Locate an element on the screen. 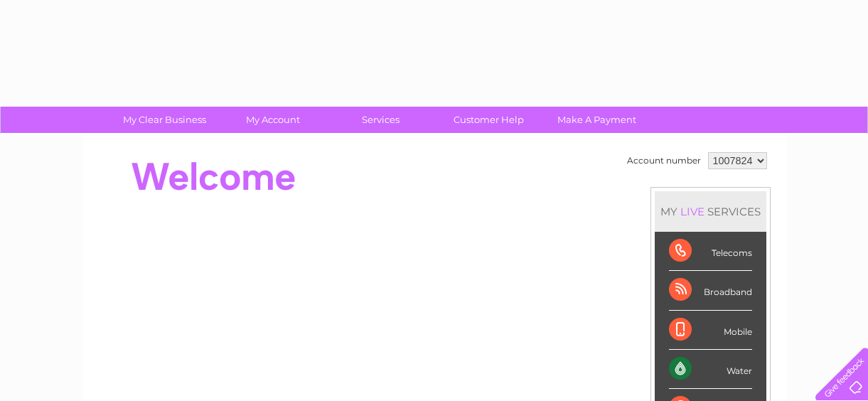 This screenshot has width=868, height=401. div: Broadband is located at coordinates (710, 290).